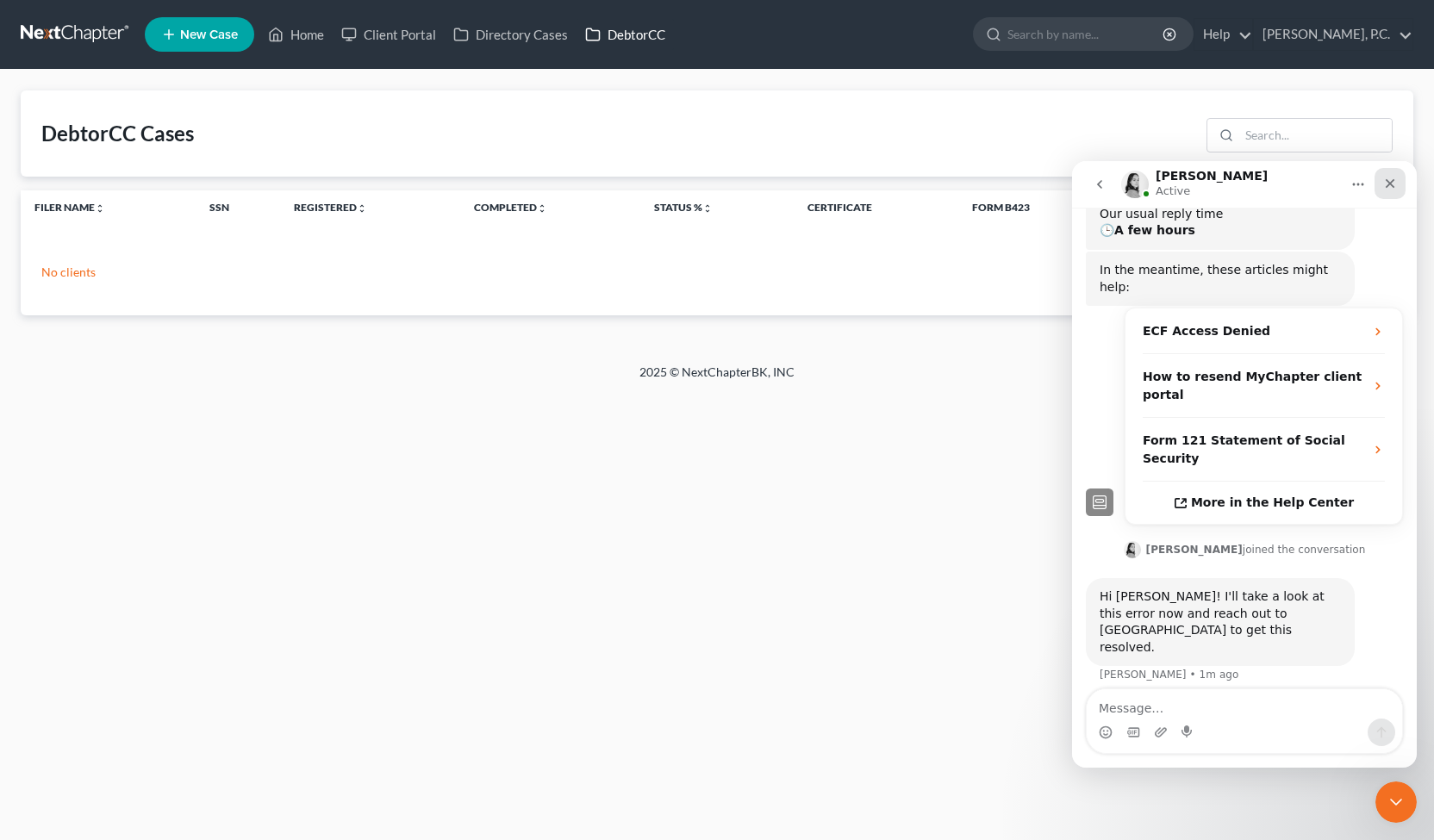 This screenshot has width=1434, height=840. Describe the element at coordinates (101, 30) in the screenshot. I see `p: Active` at that location.